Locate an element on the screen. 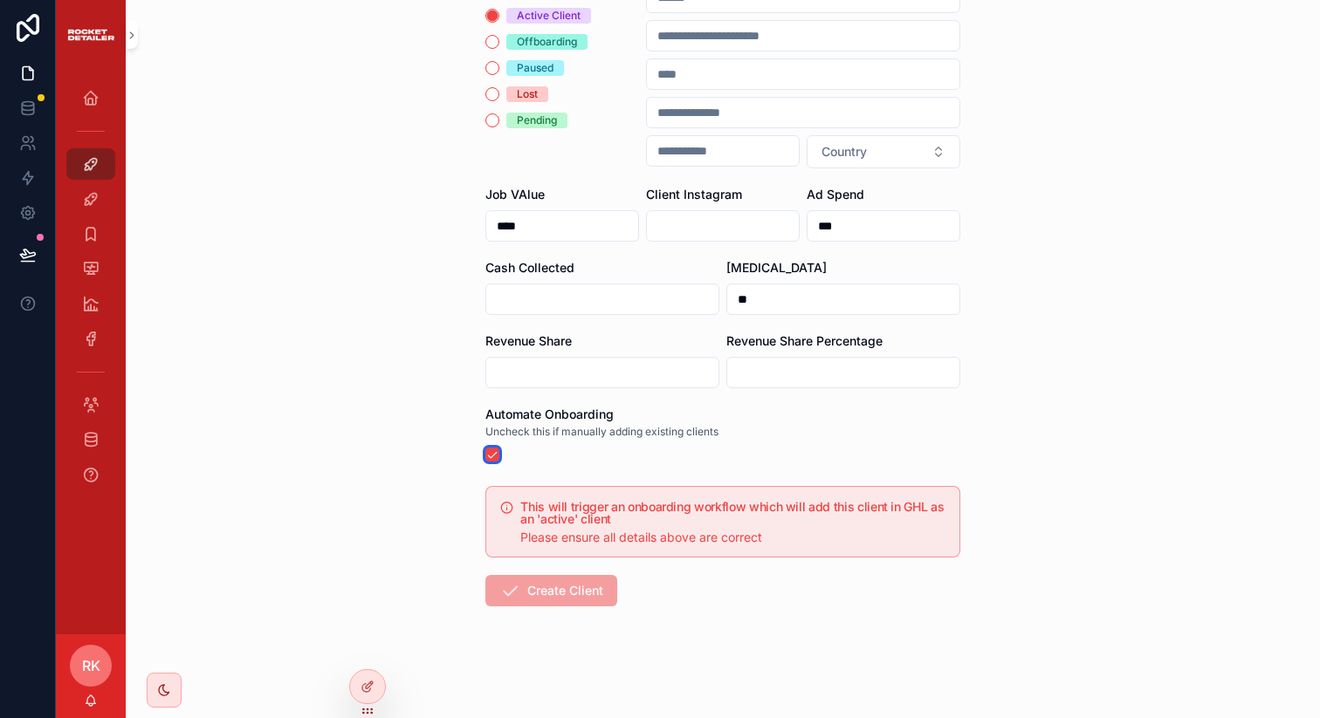  span: Revenue Share is located at coordinates (528, 340).